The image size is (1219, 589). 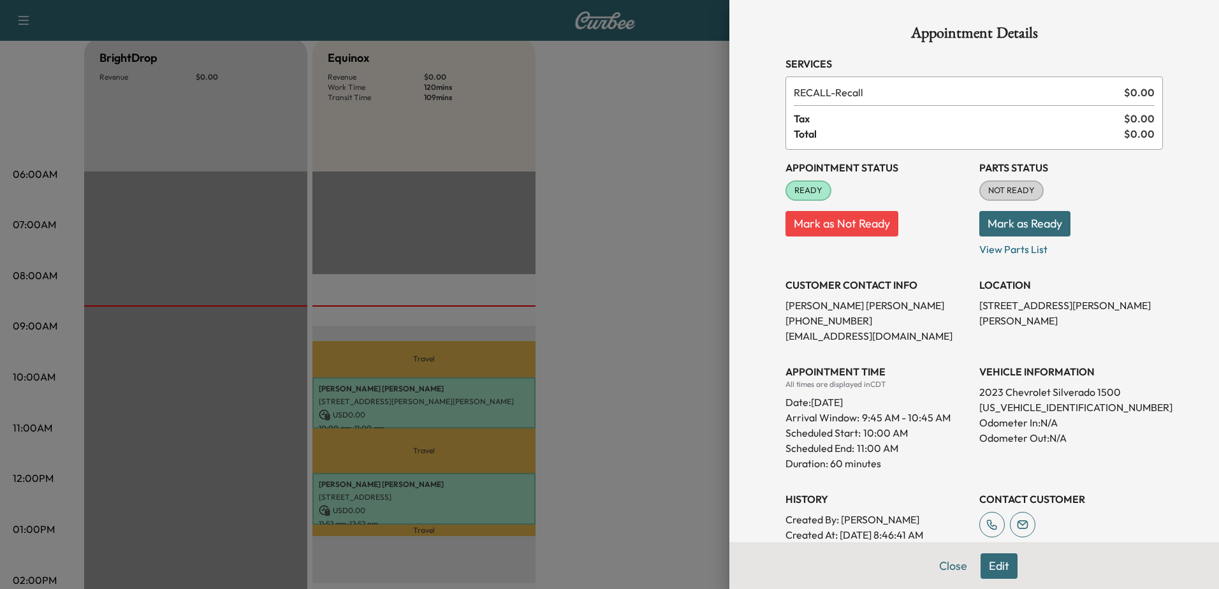 I want to click on button: Mark as Ready, so click(x=1025, y=224).